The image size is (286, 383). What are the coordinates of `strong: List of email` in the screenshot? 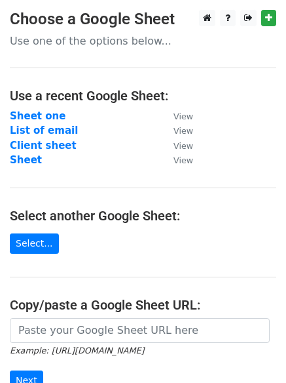 It's located at (44, 130).